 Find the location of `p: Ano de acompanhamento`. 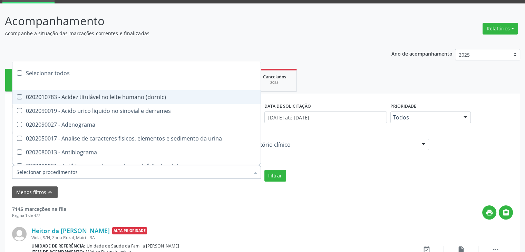

p: Ano de acompanhamento is located at coordinates (422, 53).